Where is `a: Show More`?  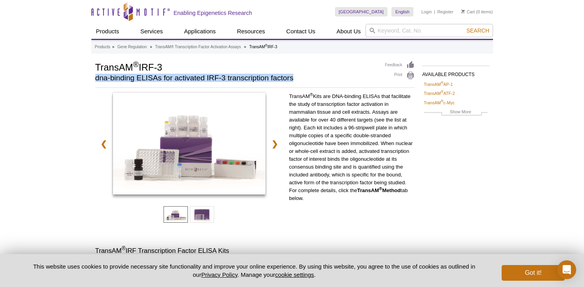
a: Show More is located at coordinates (456, 113).